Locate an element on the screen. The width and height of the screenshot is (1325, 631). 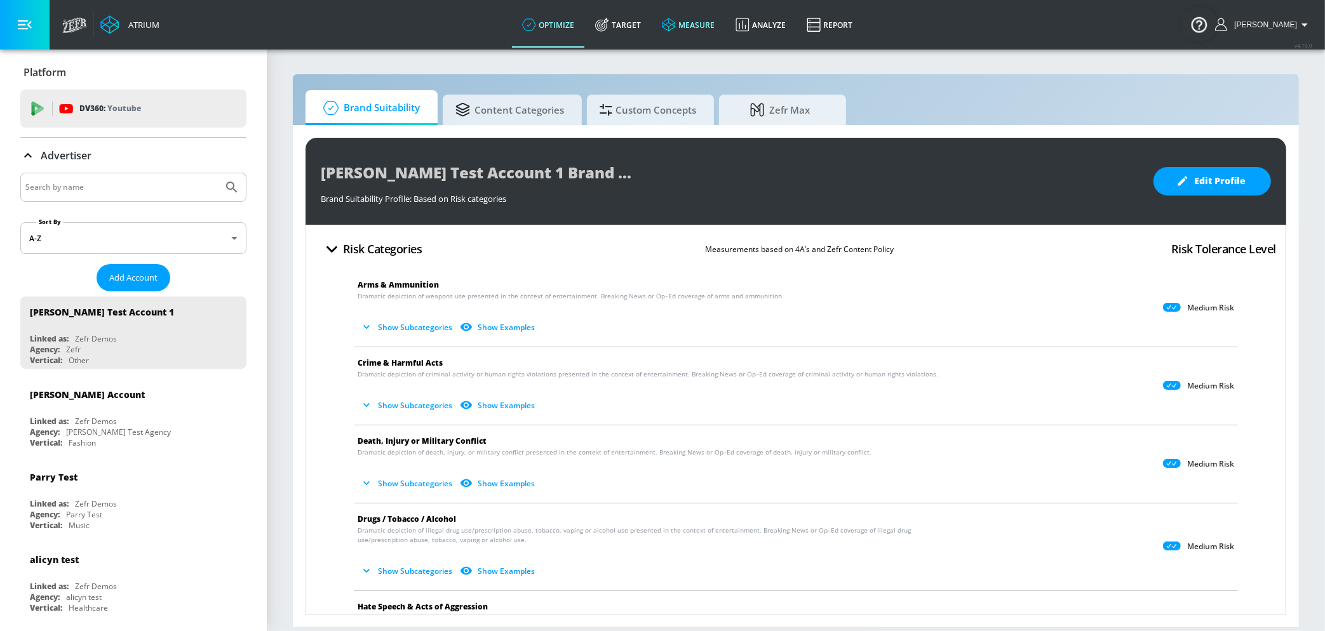
span: Brand Suitability is located at coordinates (369, 108).